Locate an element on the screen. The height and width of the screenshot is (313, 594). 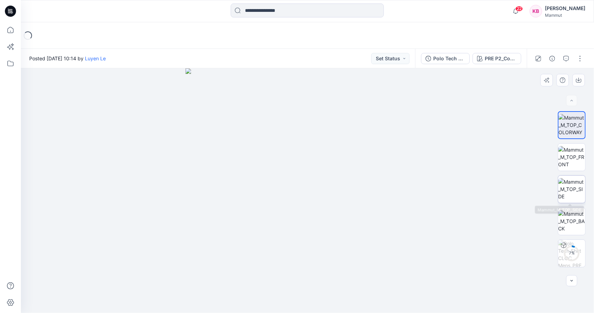
img: Polo Tech Shirt CLOC Mens_PRE P2 PRE P2_Comment is located at coordinates (572, 253).